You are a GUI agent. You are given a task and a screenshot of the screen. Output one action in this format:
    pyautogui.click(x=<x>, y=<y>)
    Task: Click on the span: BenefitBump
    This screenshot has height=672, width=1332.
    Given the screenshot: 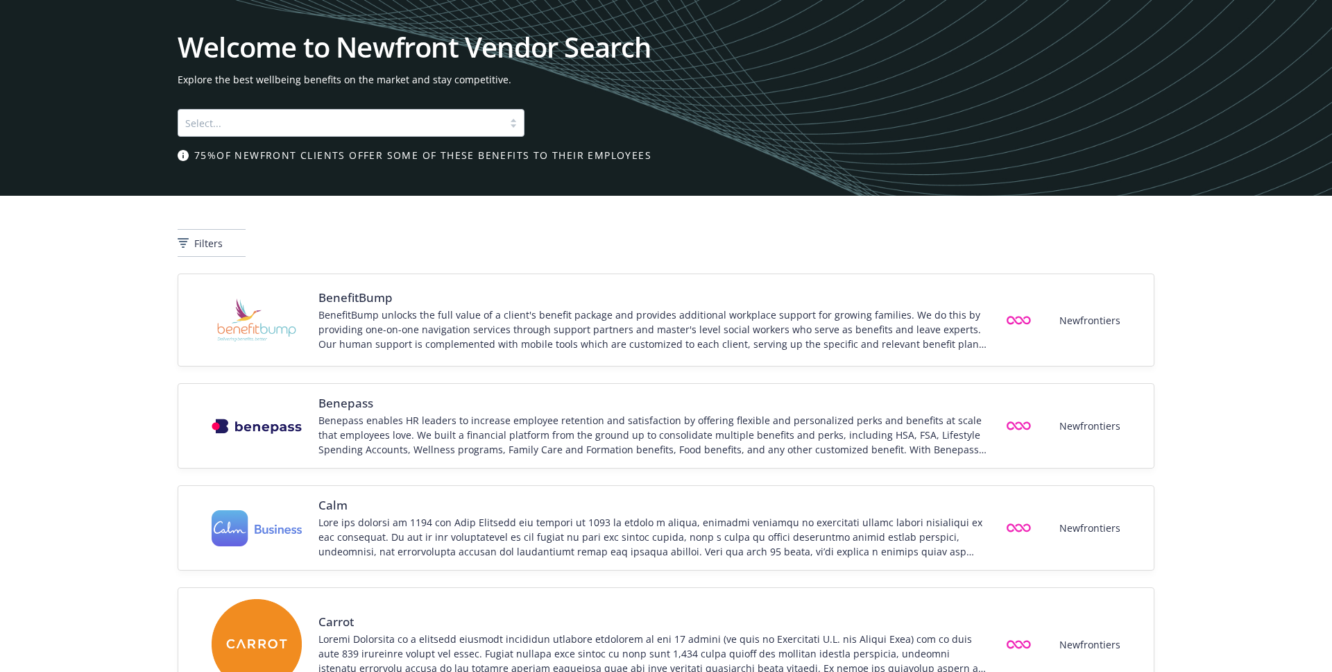 What is the action you would take?
    pyautogui.click(x=652, y=298)
    